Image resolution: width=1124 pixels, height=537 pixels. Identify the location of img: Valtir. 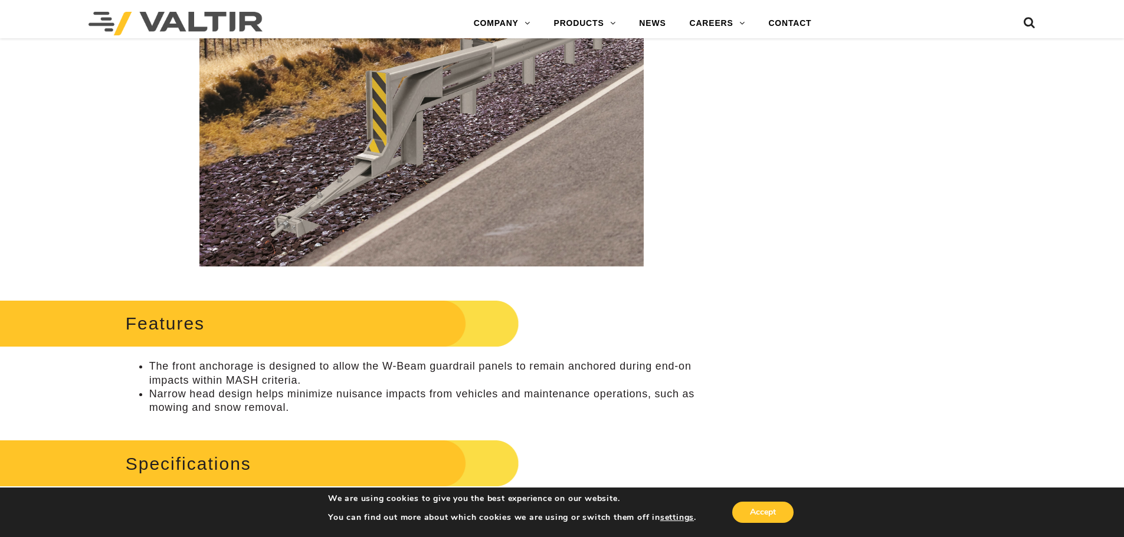
(175, 24).